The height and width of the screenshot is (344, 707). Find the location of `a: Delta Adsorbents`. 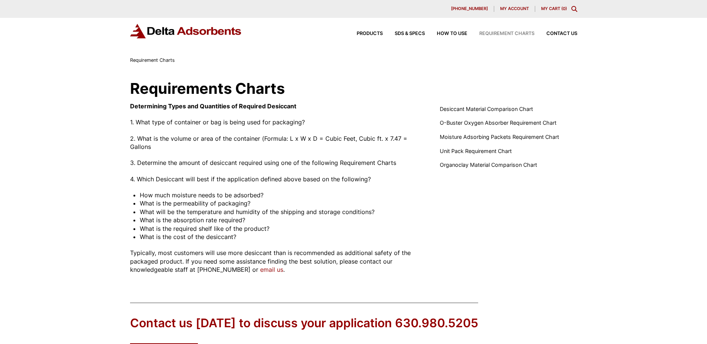

a: Delta Adsorbents is located at coordinates (186, 31).